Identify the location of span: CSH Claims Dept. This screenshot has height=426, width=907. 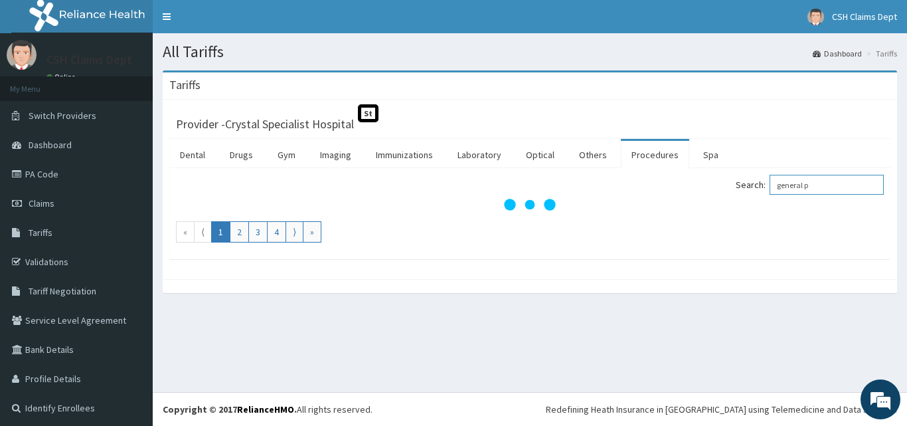
(864, 17).